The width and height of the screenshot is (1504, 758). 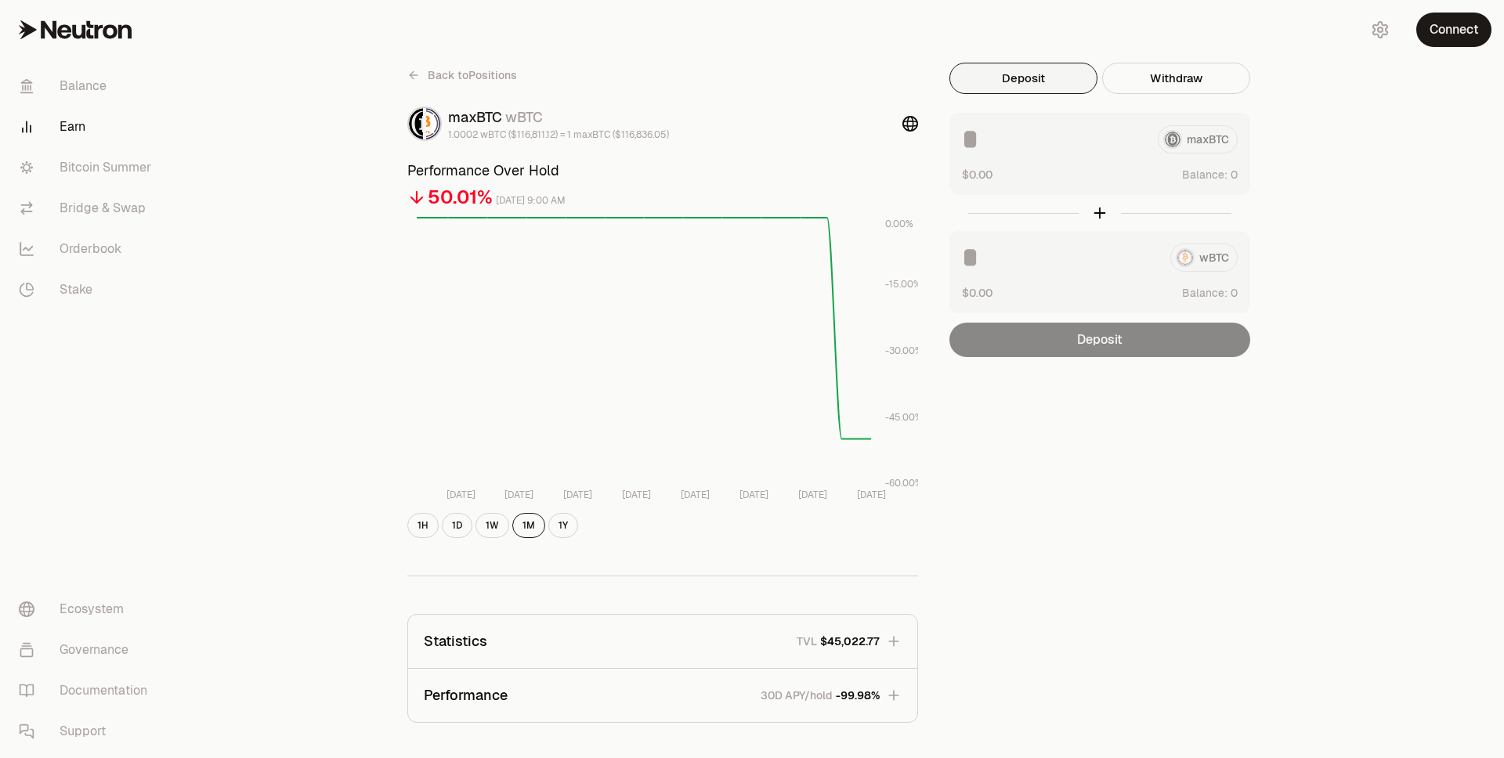 I want to click on button: 1W, so click(x=492, y=525).